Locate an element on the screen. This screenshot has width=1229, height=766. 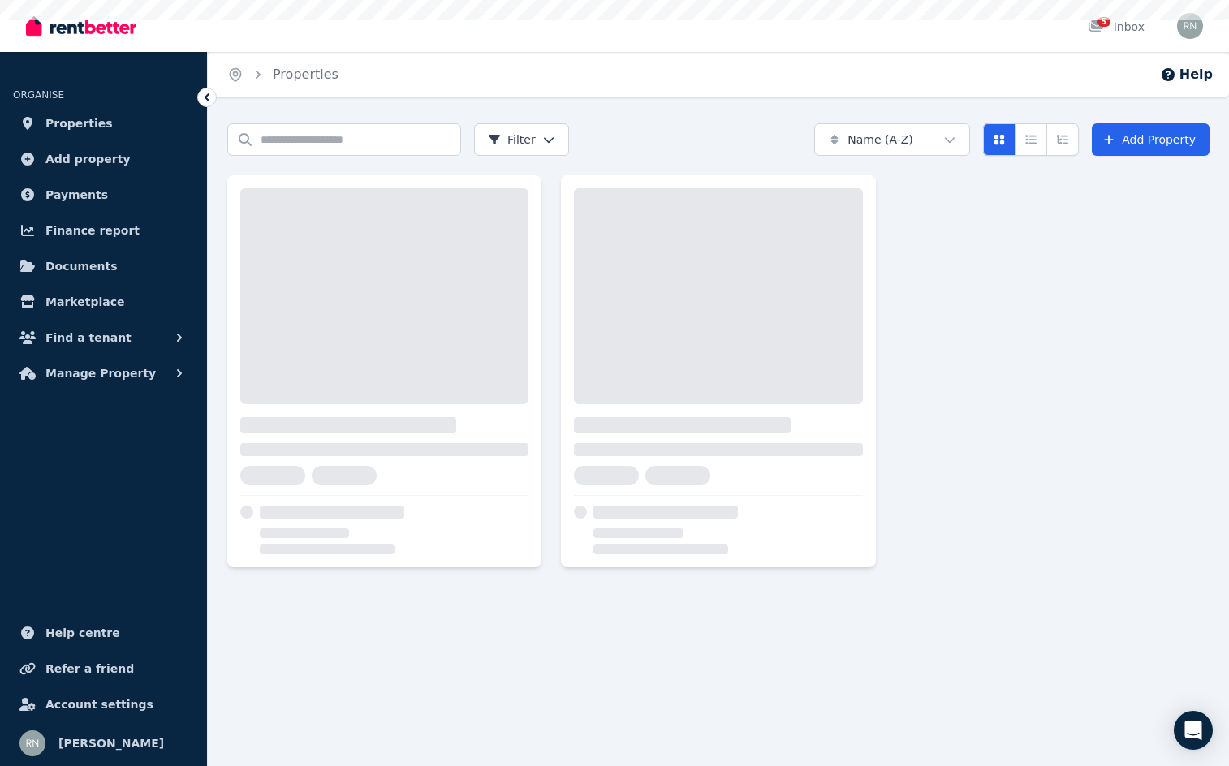
img: RentBetter is located at coordinates (81, 26).